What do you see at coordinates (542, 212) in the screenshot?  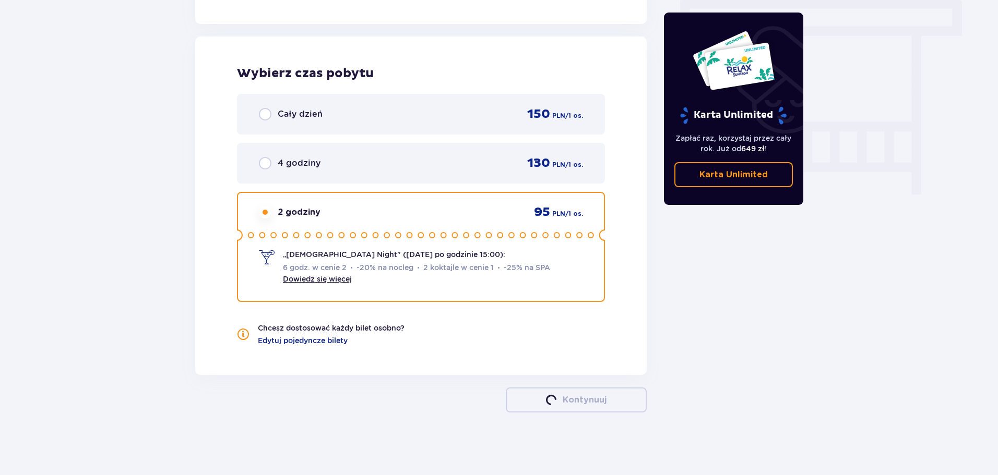 I see `span: 95` at bounding box center [542, 212].